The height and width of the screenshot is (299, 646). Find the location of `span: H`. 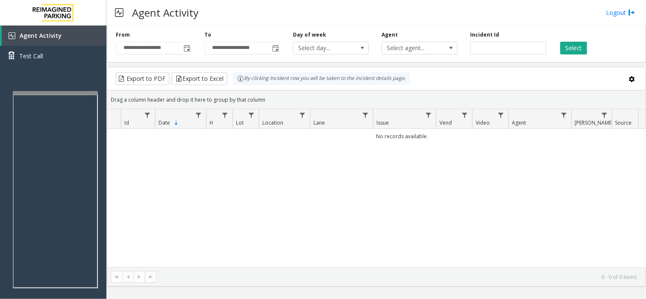

span: H is located at coordinates (211, 123).